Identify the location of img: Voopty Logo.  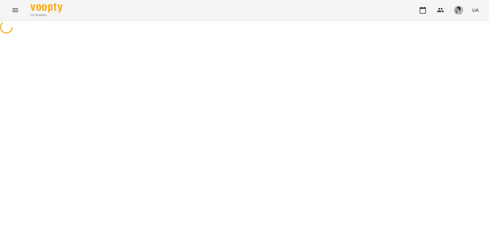
(46, 8).